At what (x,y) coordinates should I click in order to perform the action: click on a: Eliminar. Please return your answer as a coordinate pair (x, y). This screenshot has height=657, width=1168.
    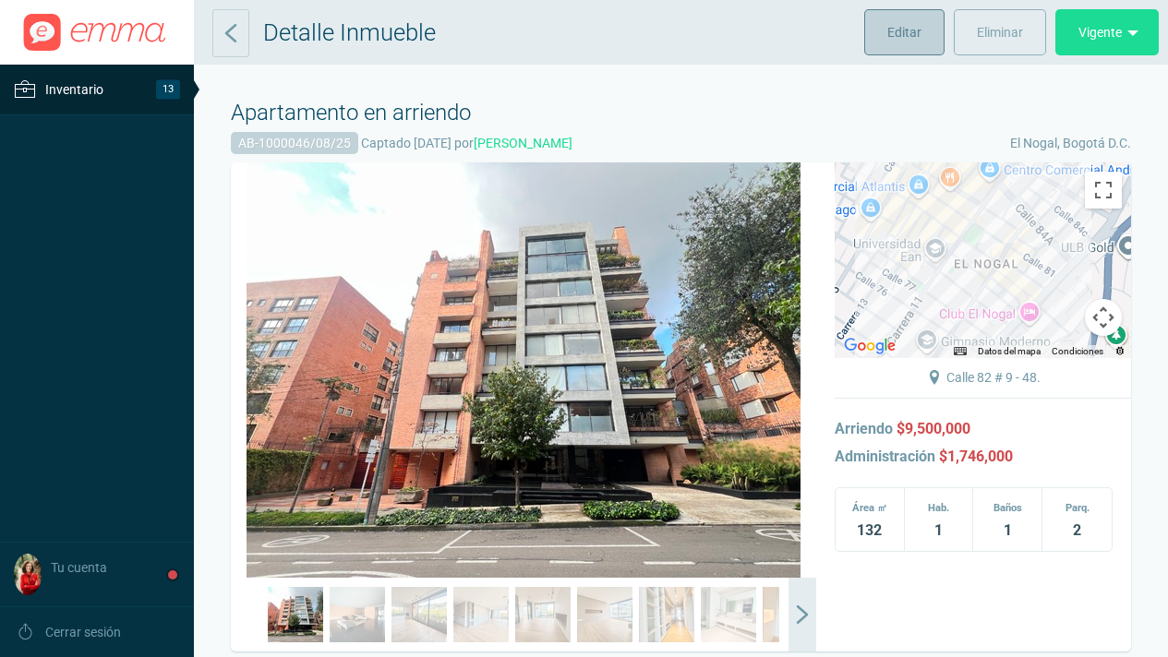
    Looking at the image, I should click on (1000, 32).